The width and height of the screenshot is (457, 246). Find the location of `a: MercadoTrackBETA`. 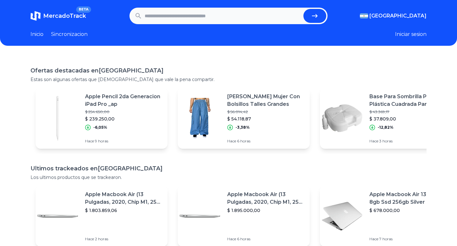

a: MercadoTrackBETA is located at coordinates (58, 16).